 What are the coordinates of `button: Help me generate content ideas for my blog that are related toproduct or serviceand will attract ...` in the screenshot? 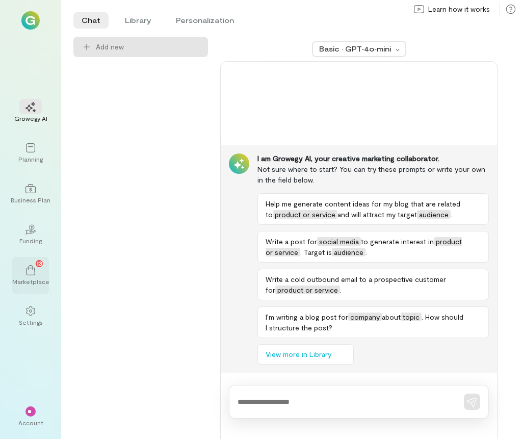 It's located at (373, 209).